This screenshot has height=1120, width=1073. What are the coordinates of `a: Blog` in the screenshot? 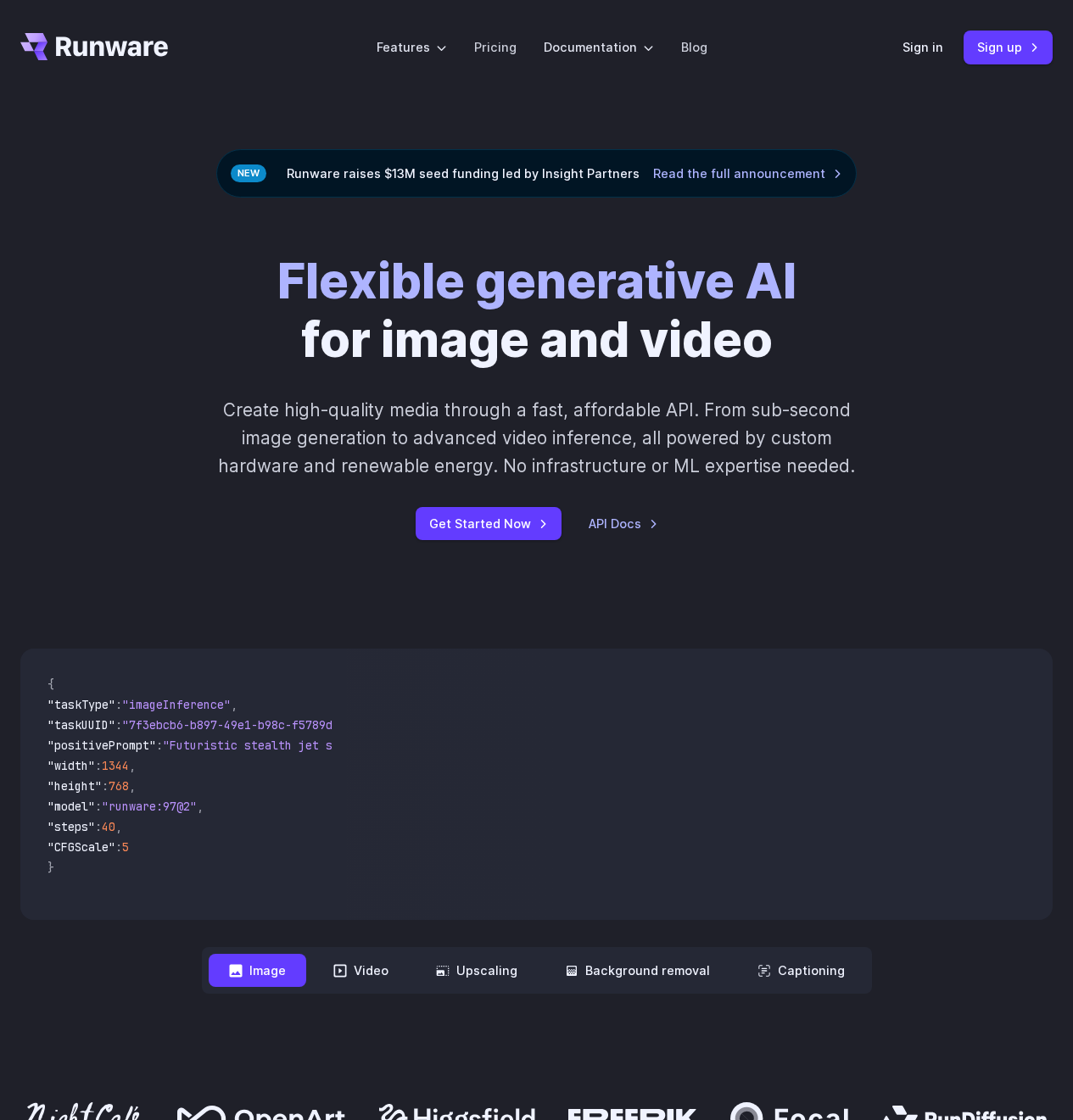 It's located at (694, 47).